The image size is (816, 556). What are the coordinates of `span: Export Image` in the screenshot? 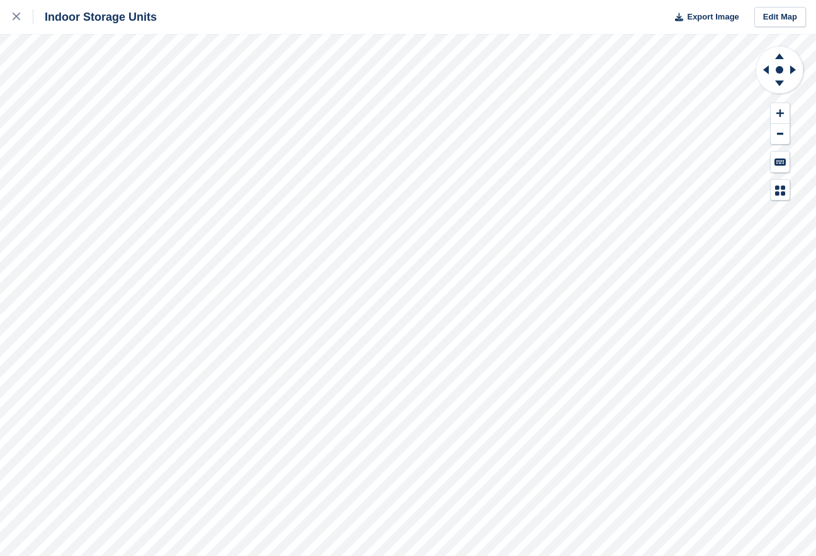 It's located at (712, 17).